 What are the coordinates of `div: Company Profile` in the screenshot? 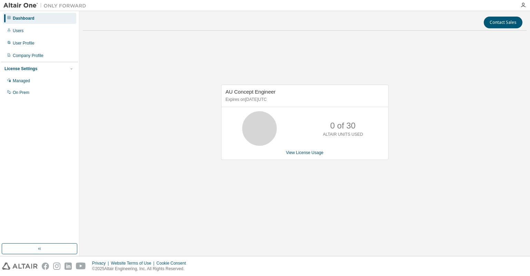 It's located at (28, 56).